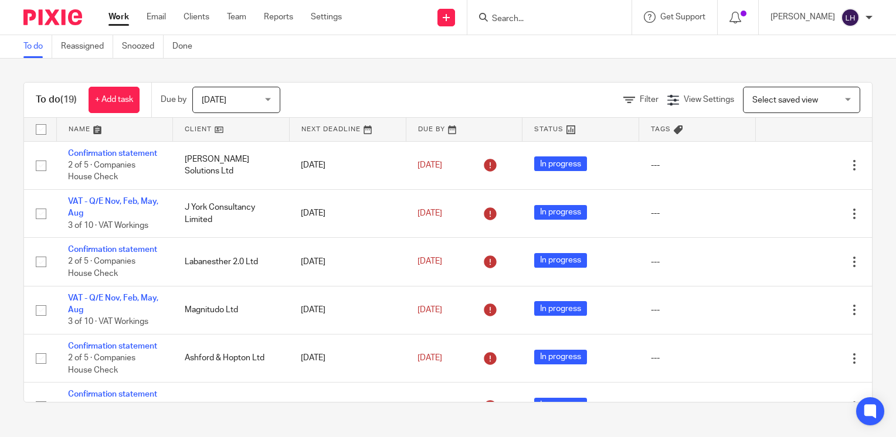  I want to click on h1: To do, so click(56, 100).